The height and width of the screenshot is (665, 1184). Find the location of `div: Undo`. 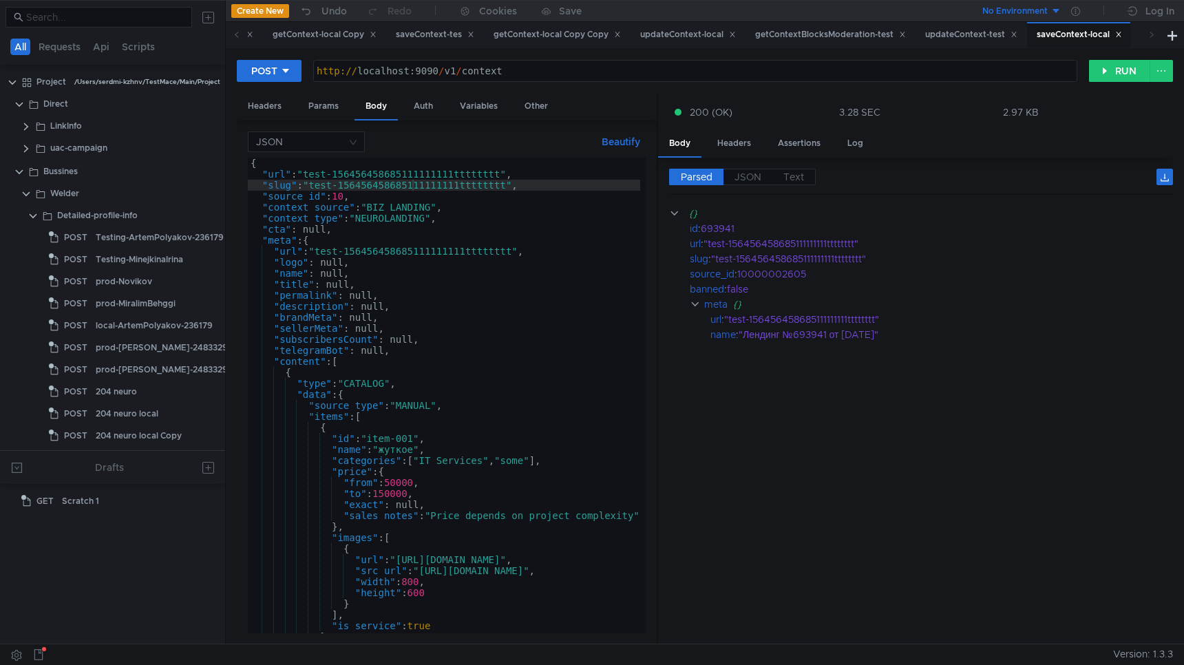

div: Undo is located at coordinates (334, 11).